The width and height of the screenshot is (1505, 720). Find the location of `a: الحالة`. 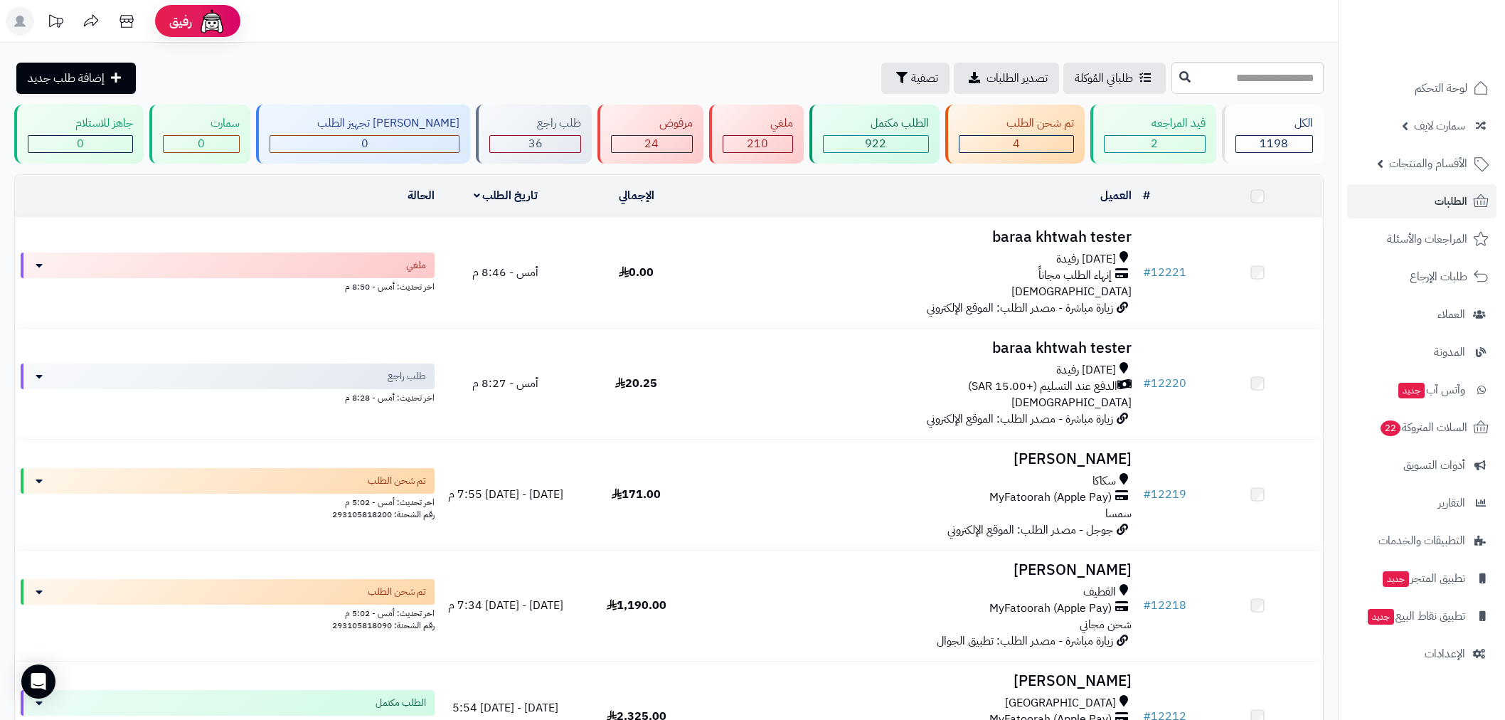

a: الحالة is located at coordinates (421, 196).